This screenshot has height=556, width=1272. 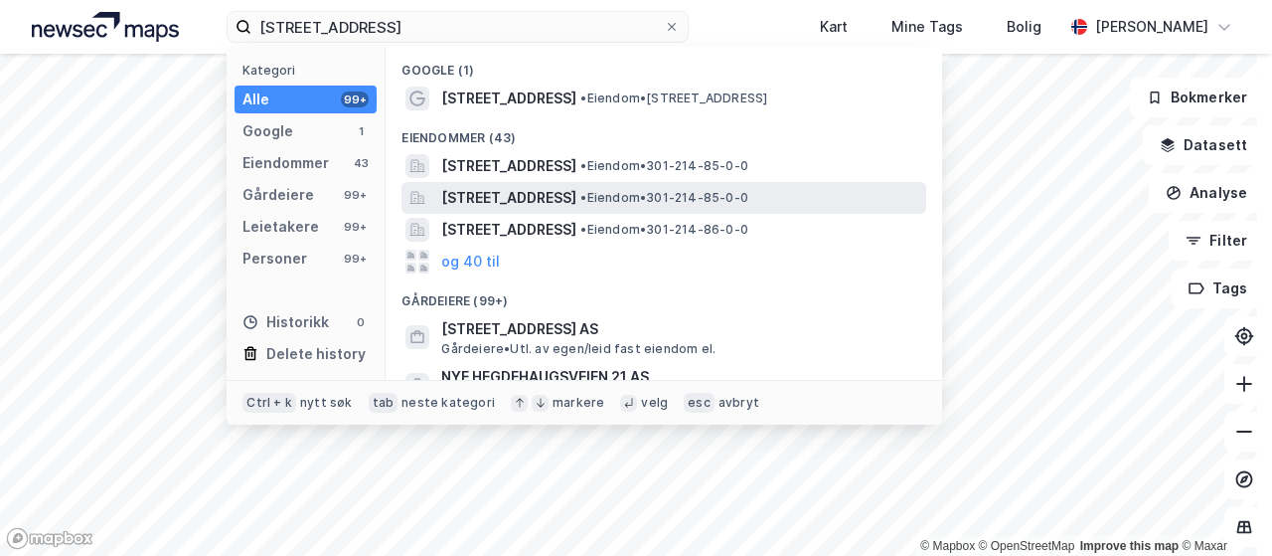 I want to click on div: 43, so click(x=361, y=163).